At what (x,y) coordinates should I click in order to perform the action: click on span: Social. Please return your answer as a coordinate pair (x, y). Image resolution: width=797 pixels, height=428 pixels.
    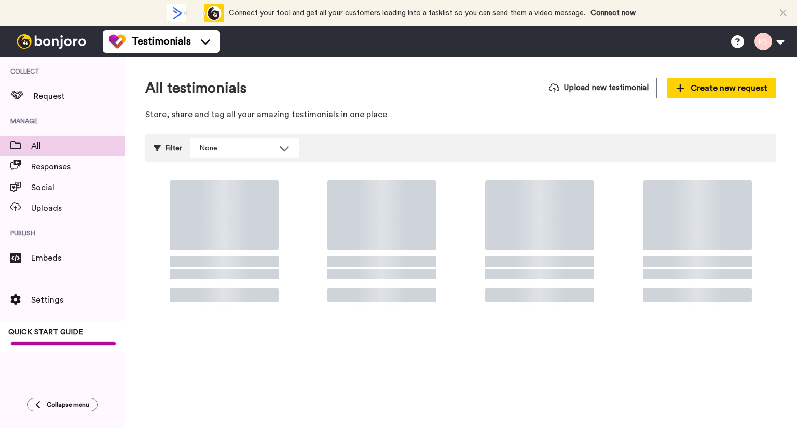
    Looking at the image, I should click on (78, 188).